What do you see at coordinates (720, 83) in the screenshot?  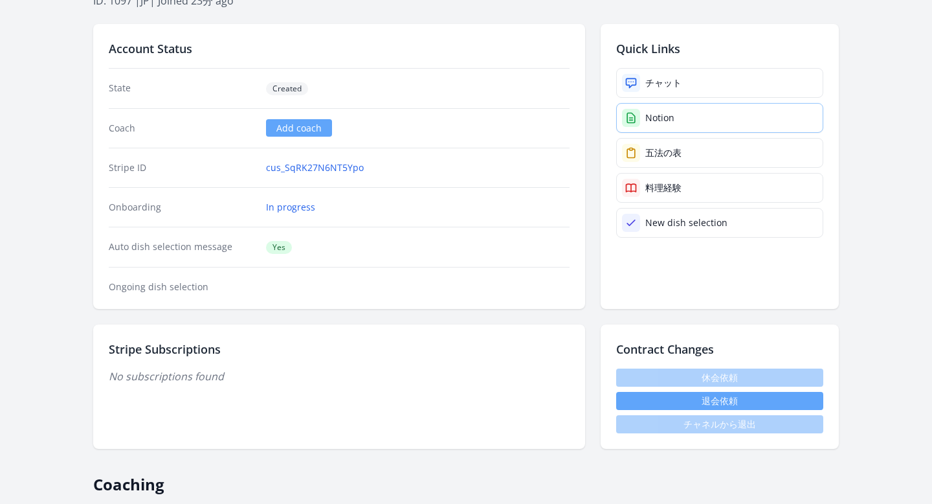 I see `a: チャット` at bounding box center [720, 83].